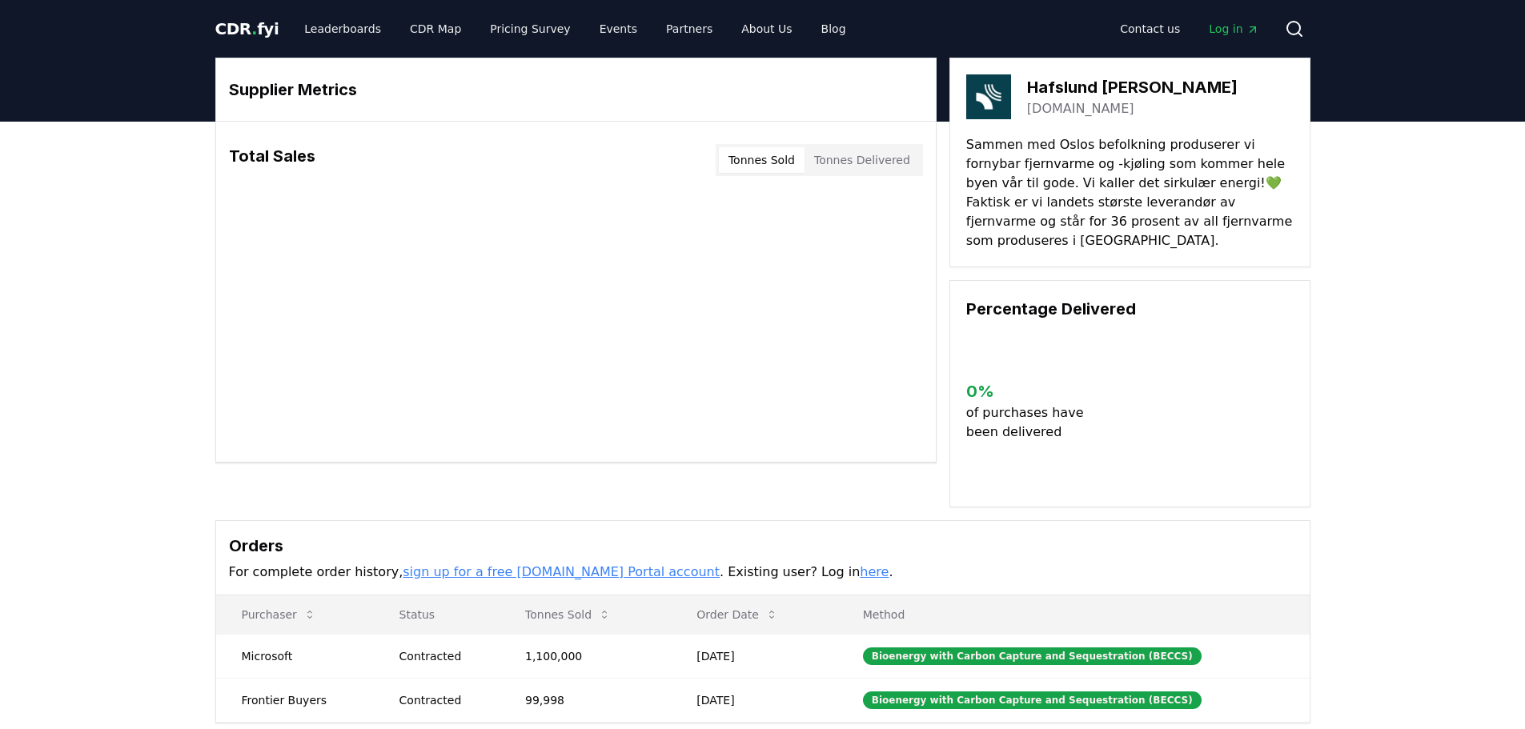 This screenshot has width=1525, height=729. What do you see at coordinates (272, 160) in the screenshot?
I see `h3: Total Sales` at bounding box center [272, 160].